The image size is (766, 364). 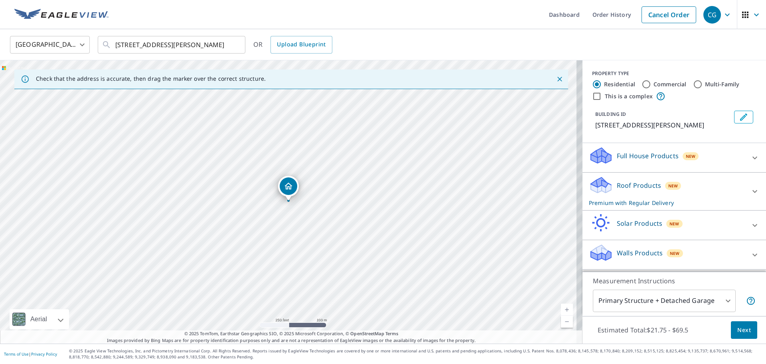 I want to click on p: Estimated Total: $21.75 - $69.5, so click(x=643, y=330).